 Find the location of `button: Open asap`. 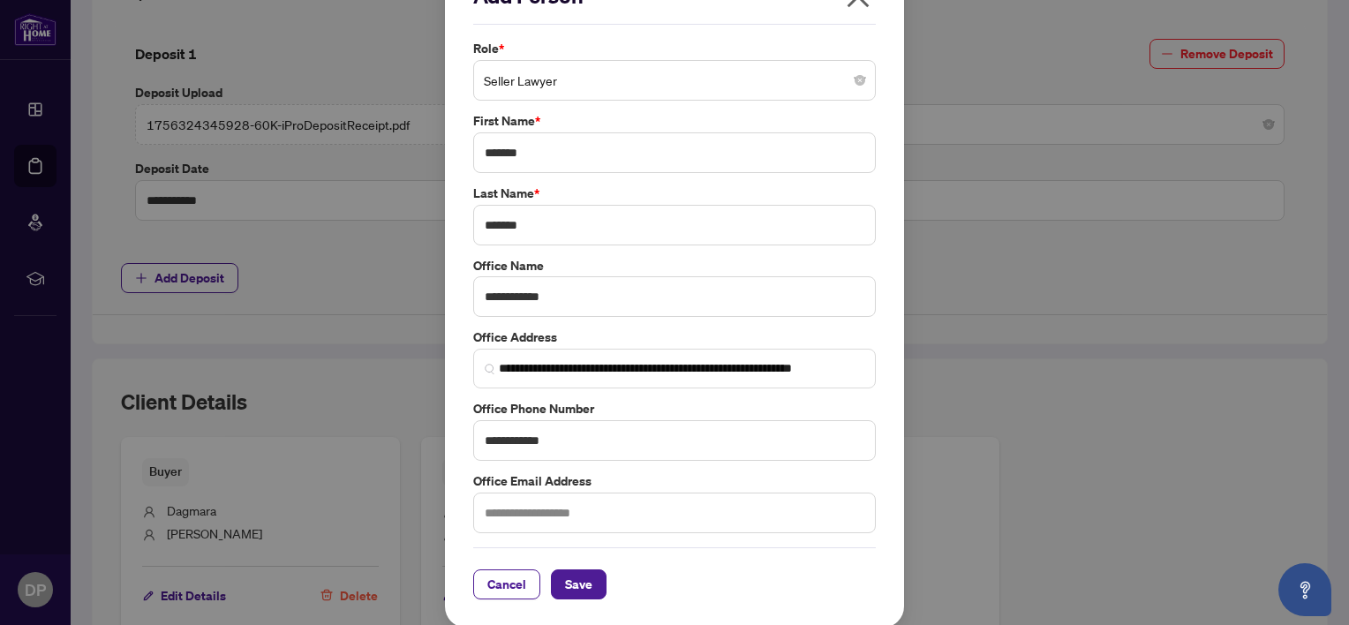

button: Open asap is located at coordinates (1305, 590).